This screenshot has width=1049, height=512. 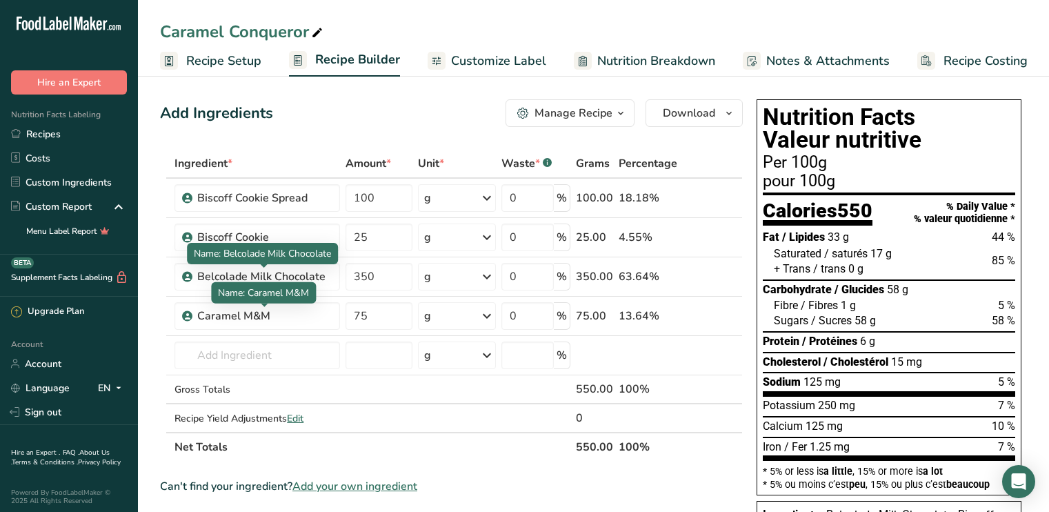 What do you see at coordinates (451, 486) in the screenshot?
I see `div: Can't find your ingredient?` at bounding box center [451, 486].